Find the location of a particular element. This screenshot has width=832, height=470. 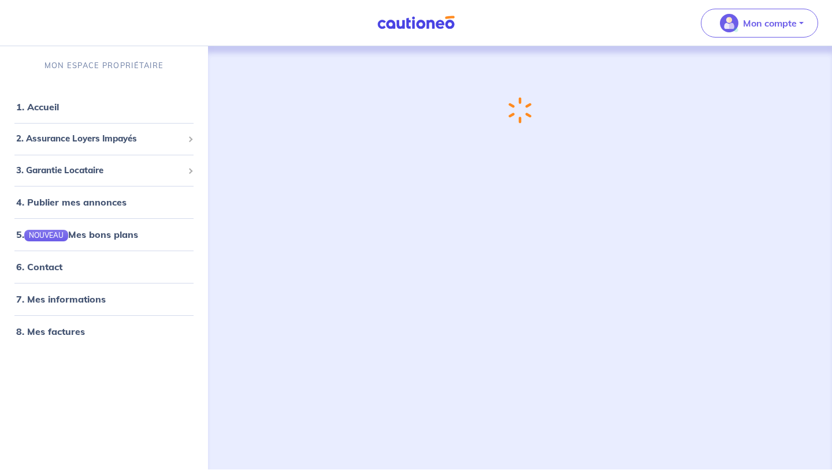

div: 3. Garantie Locataire is located at coordinates (104, 170).